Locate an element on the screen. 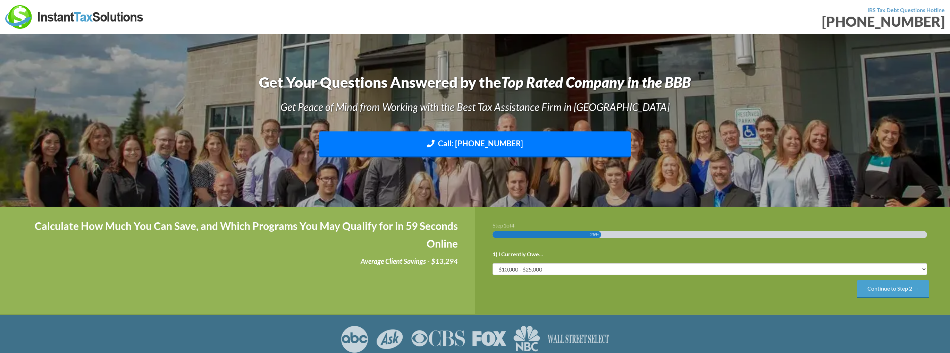 The width and height of the screenshot is (950, 353). h4: Calculate How Much You Can Save, and Which Programs You May Qualify for in 59 Seconds Online is located at coordinates (237, 235).